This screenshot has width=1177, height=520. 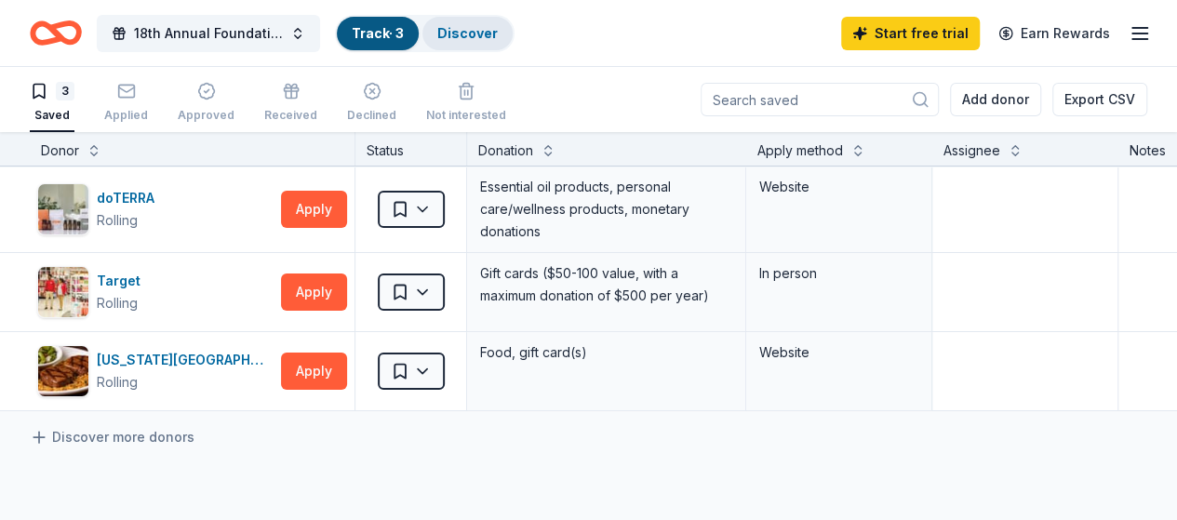 What do you see at coordinates (1100, 100) in the screenshot?
I see `button: Export CSV` at bounding box center [1100, 100].